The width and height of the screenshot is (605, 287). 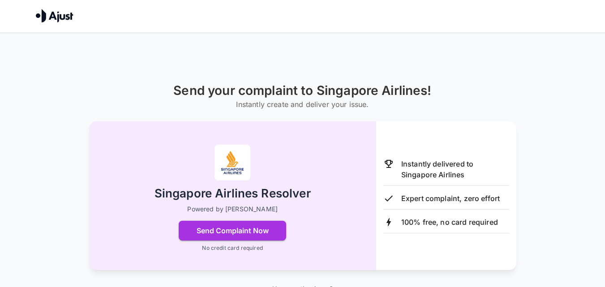 I want to click on h6: Instantly create and deliver your issue., so click(x=302, y=104).